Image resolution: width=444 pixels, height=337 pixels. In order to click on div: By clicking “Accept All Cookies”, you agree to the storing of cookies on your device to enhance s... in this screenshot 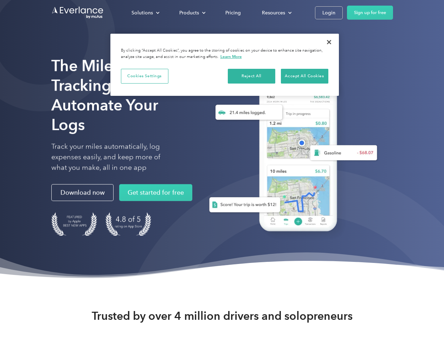, I will do `click(224, 54)`.